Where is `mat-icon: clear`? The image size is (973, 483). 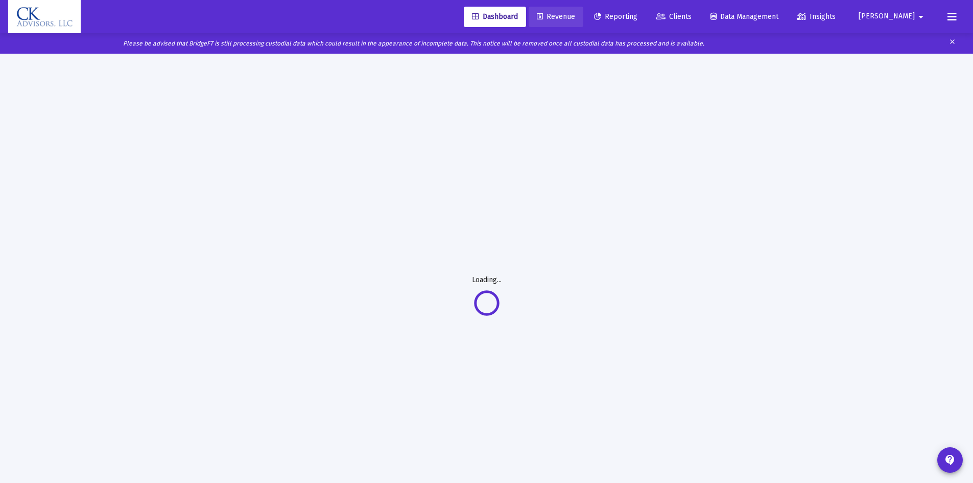
mat-icon: clear is located at coordinates (952, 43).